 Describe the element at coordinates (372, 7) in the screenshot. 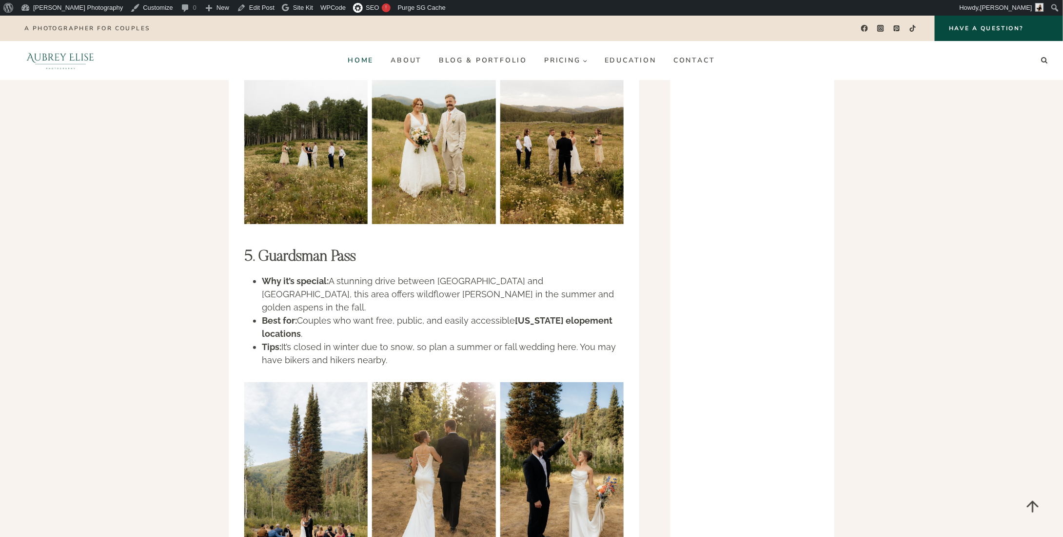

I see `span: SEO` at that location.